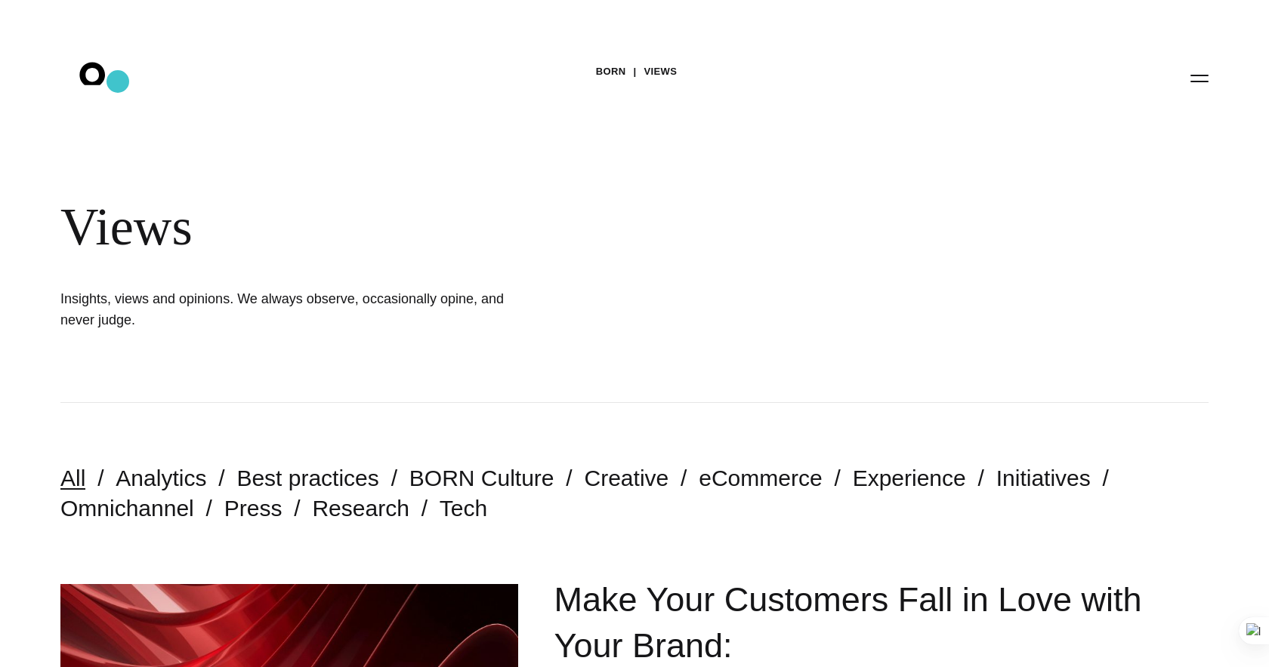 Image resolution: width=1269 pixels, height=667 pixels. Describe the element at coordinates (611, 72) in the screenshot. I see `a: BORN` at that location.